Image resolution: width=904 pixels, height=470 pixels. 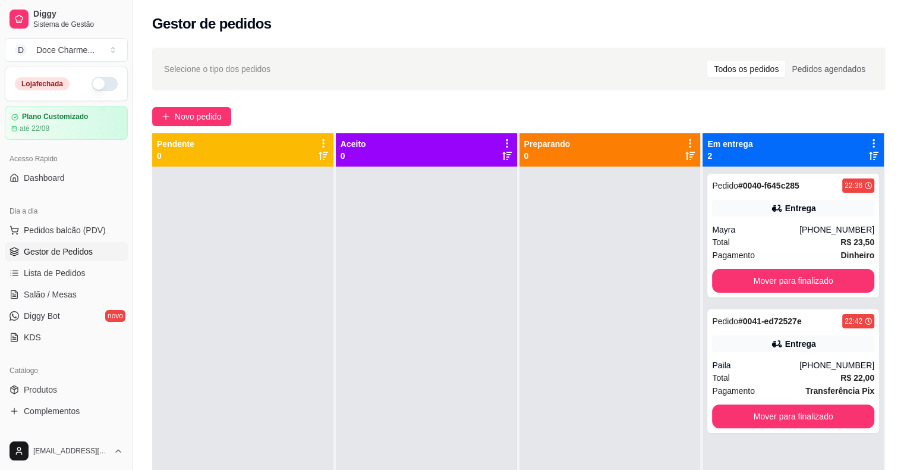 What do you see at coordinates (66, 122) in the screenshot?
I see `a: Plano Customizadoaté 22/08` at bounding box center [66, 122].